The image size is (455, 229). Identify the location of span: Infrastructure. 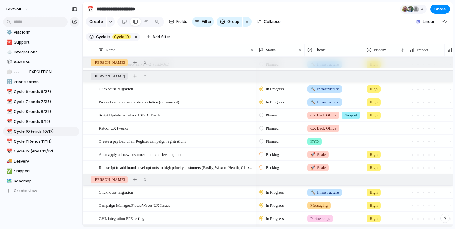
(325, 102).